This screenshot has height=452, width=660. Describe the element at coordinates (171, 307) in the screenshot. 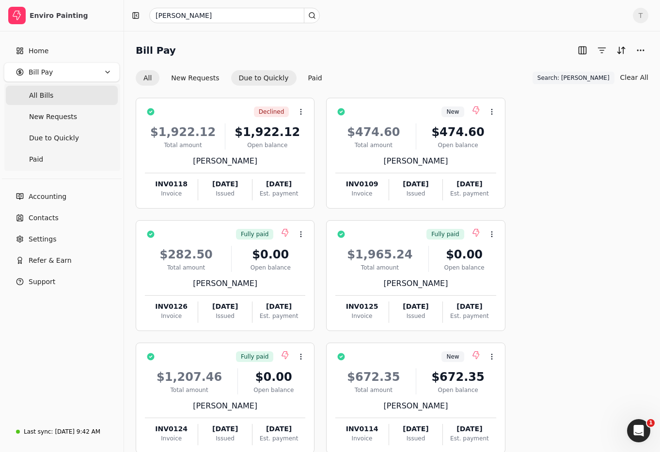

I see `div: INV0126` at that location.